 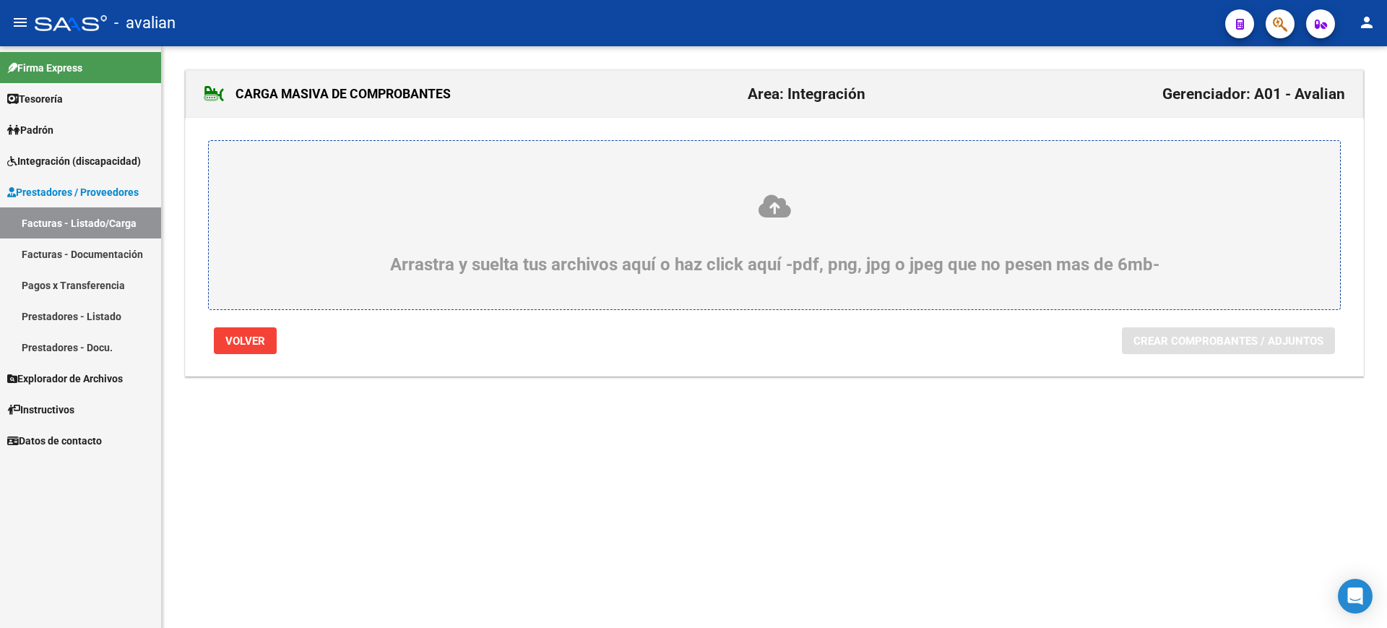 I want to click on span: Crear Comprobantes / Adjuntos, so click(x=1228, y=341).